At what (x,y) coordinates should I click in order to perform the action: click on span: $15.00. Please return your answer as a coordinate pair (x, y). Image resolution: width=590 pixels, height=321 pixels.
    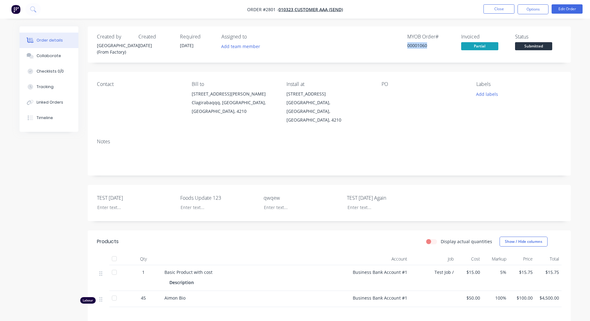
    Looking at the image, I should click on (469, 272).